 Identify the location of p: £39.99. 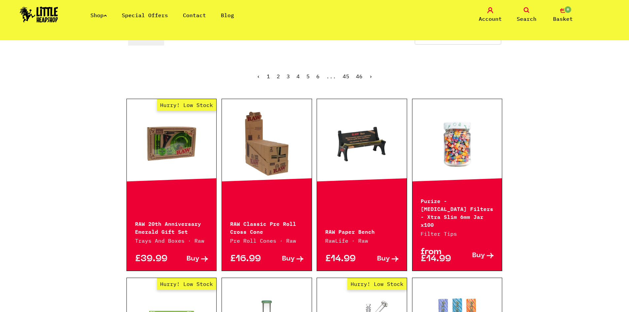
(153, 259).